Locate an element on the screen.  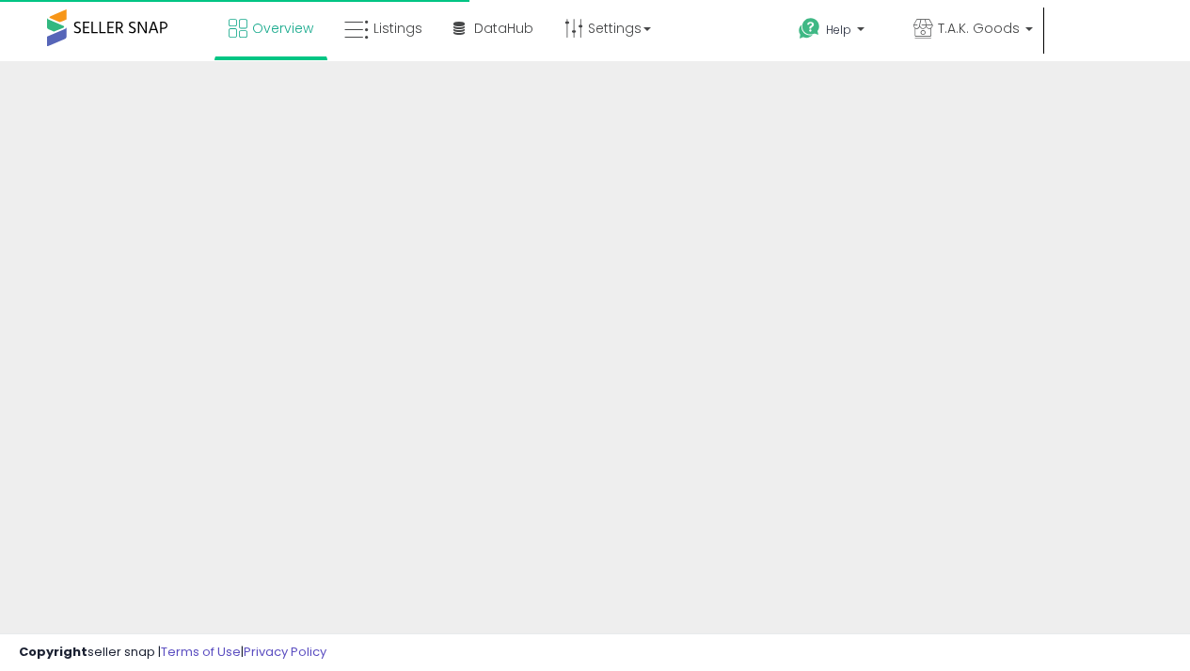
a: Help is located at coordinates (840, 32).